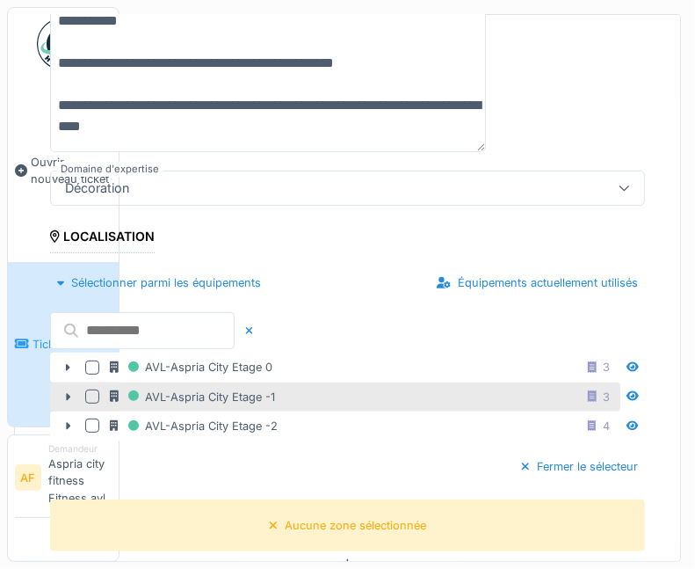 The height and width of the screenshot is (569, 695). Describe the element at coordinates (28, 477) in the screenshot. I see `li: AF` at that location.